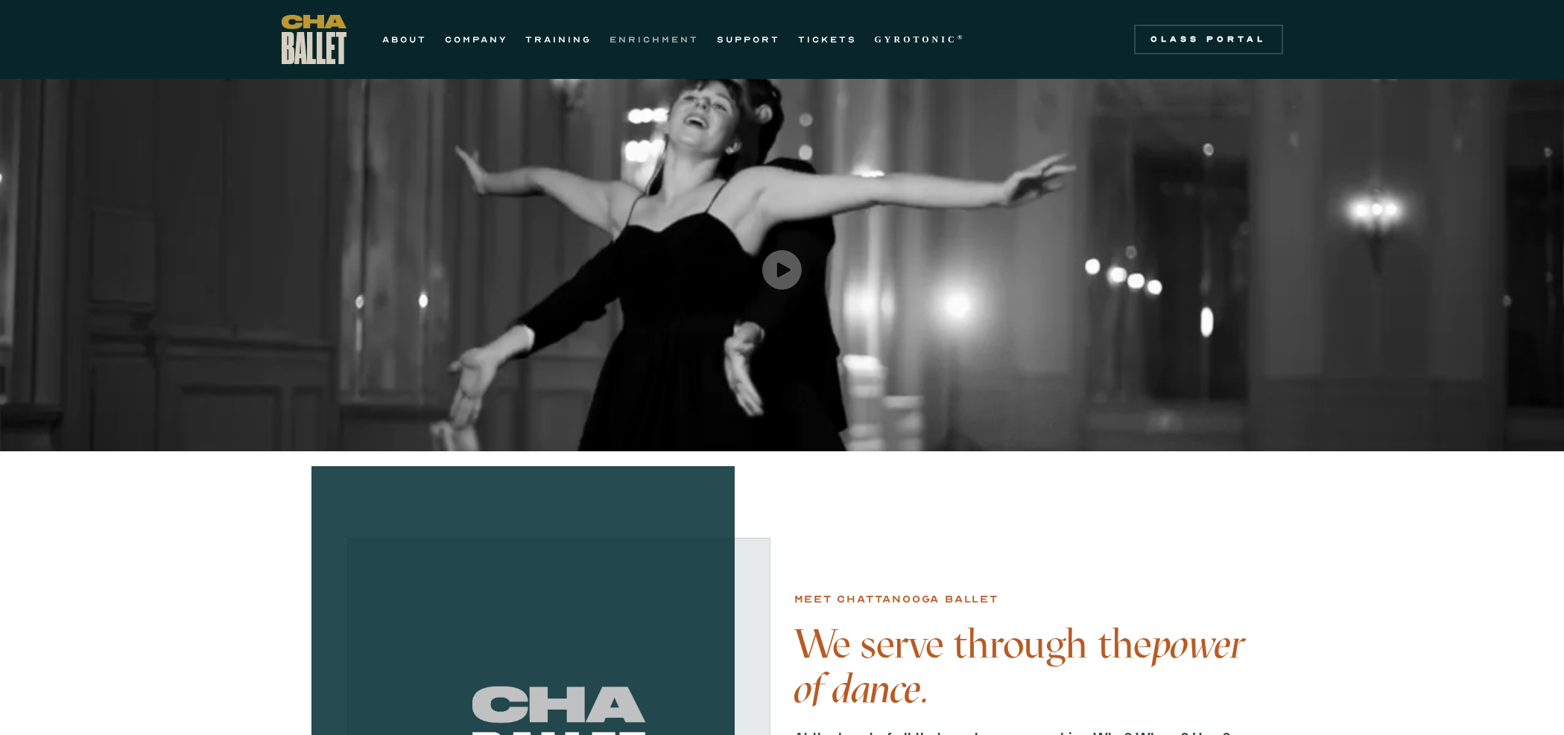 The height and width of the screenshot is (735, 1564). I want to click on a: ENRICHMENT, so click(654, 39).